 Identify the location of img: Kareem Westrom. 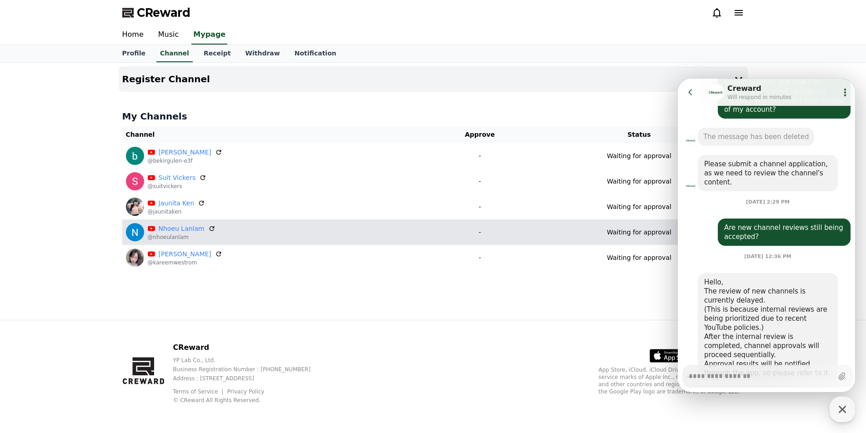
(135, 258).